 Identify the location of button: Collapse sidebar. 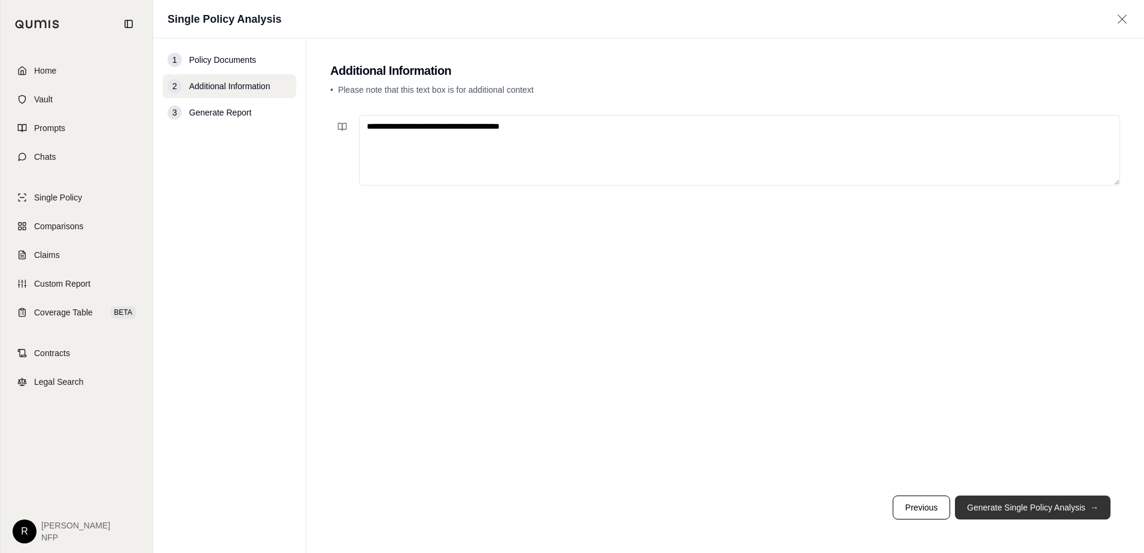
(129, 24).